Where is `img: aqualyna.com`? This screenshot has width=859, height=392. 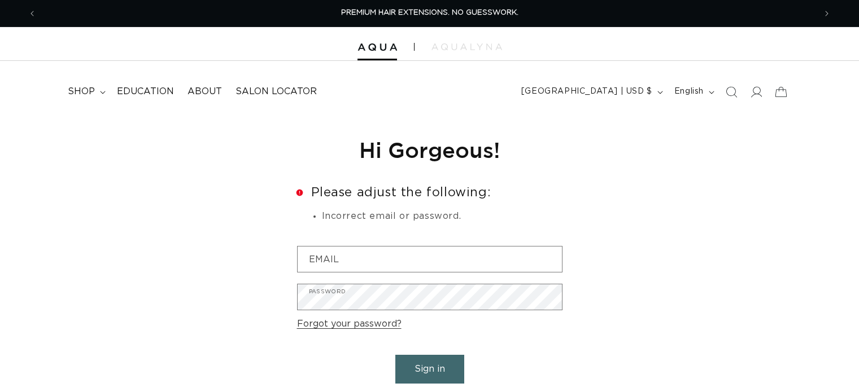
img: aqualyna.com is located at coordinates (466, 47).